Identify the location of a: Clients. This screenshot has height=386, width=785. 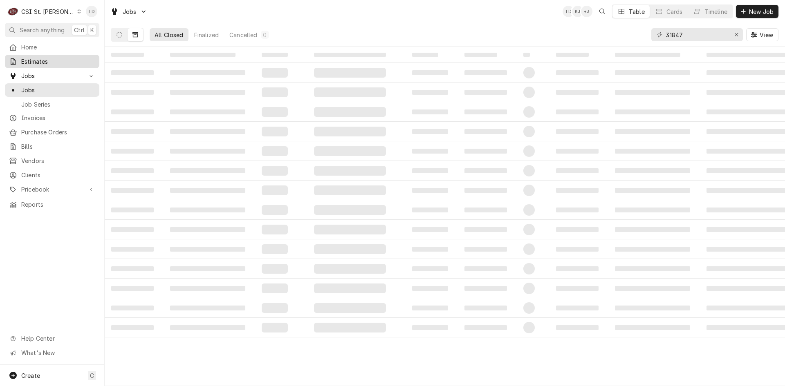
(52, 175).